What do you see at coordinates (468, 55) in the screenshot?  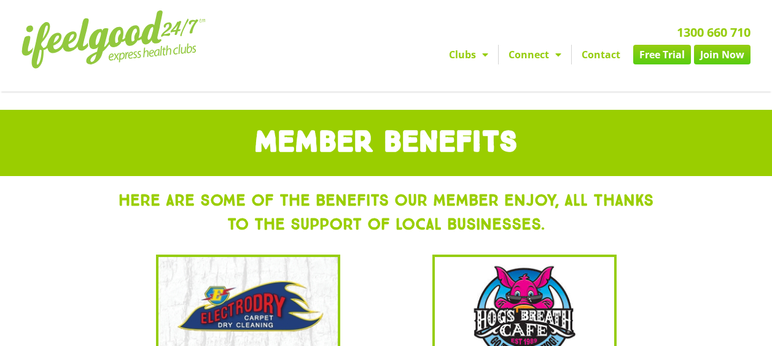 I see `a: Clubs` at bounding box center [468, 55].